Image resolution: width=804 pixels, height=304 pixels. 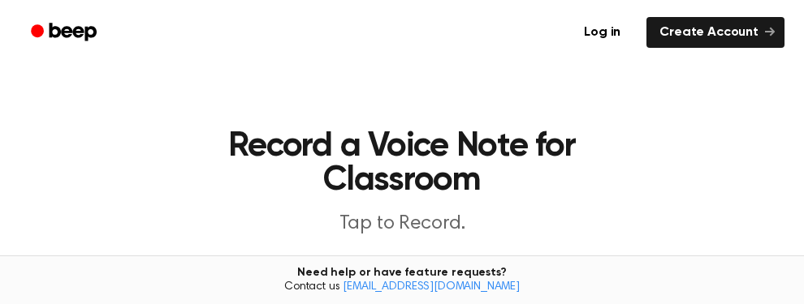 What do you see at coordinates (402, 224) in the screenshot?
I see `p: Tap to Record.` at bounding box center [402, 224].